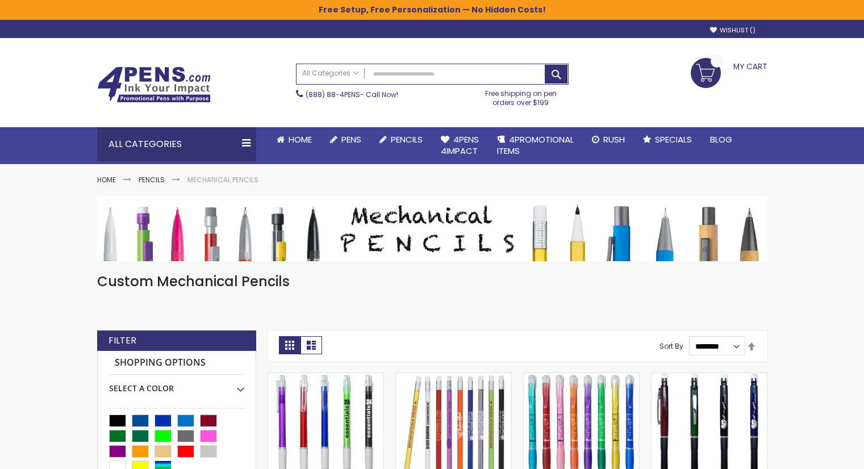  Describe the element at coordinates (290, 345) in the screenshot. I see `strong: Grid` at that location.